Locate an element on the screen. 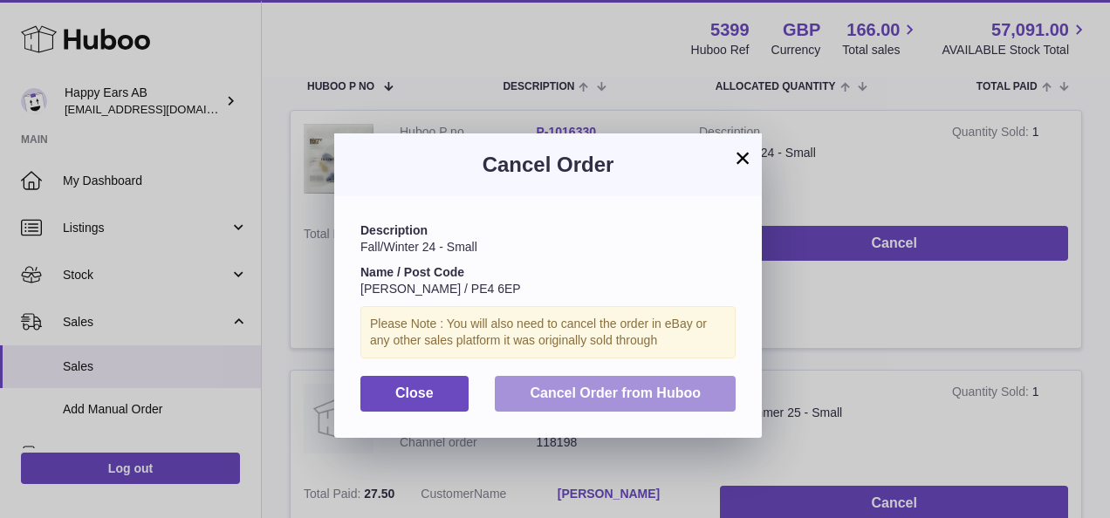 Image resolution: width=1110 pixels, height=518 pixels. span: Close is located at coordinates (415, 393).